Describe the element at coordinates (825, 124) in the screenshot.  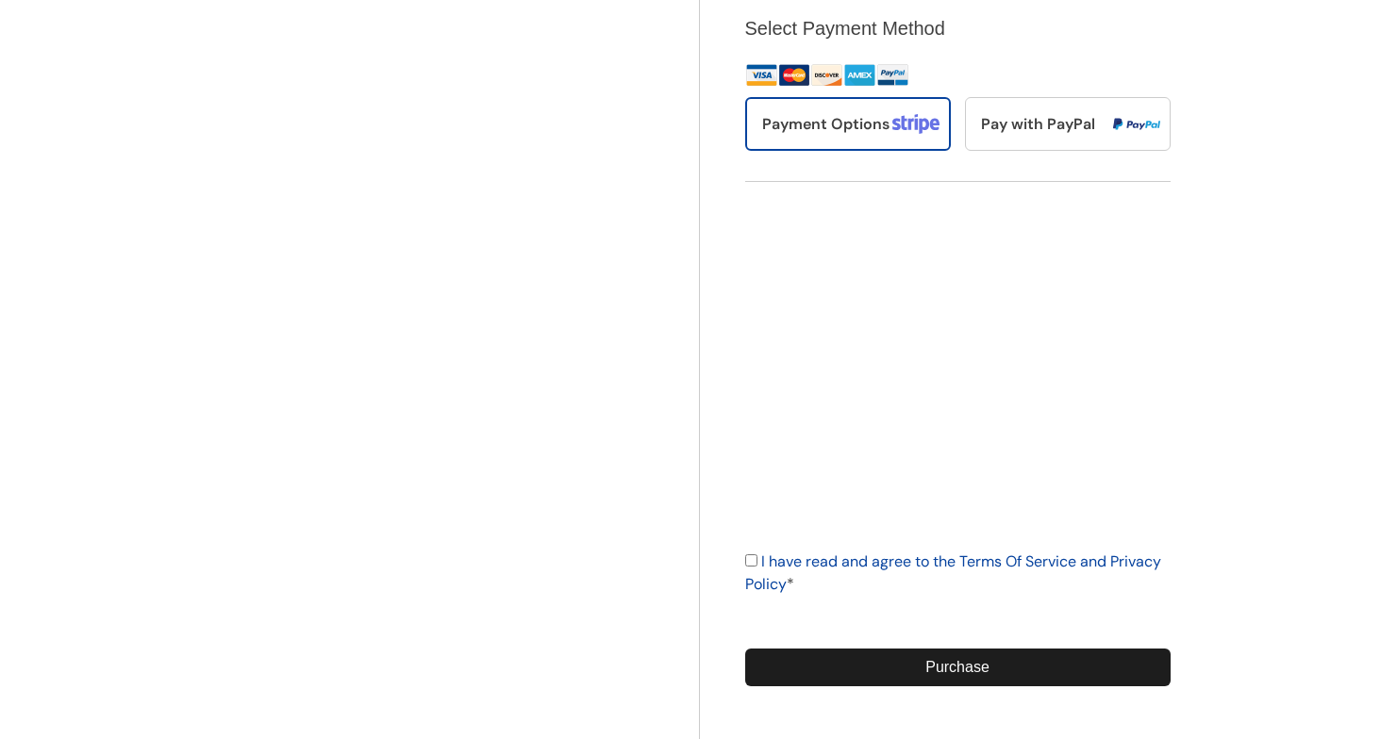
I see `span: Payment Options` at that location.